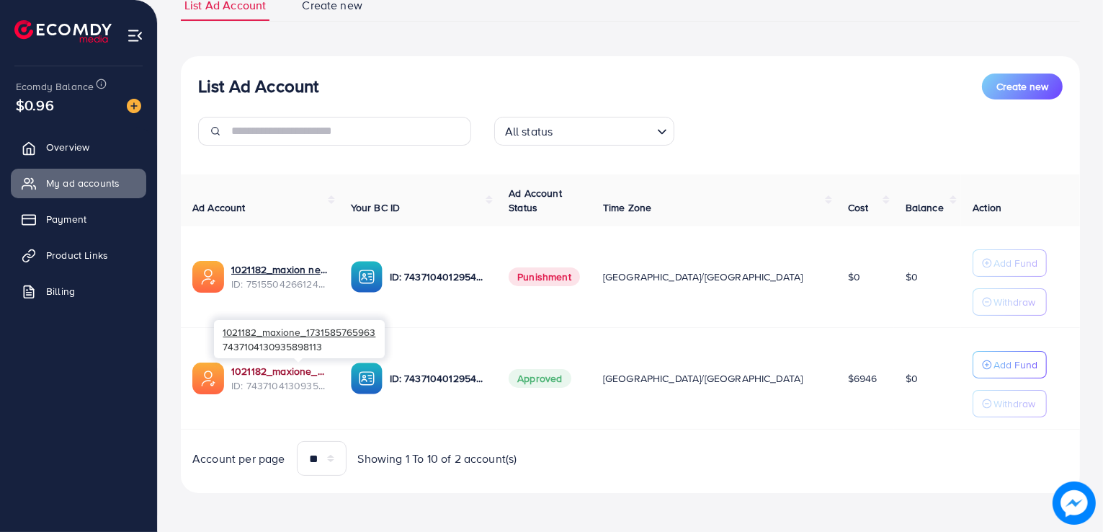 The image size is (1103, 532). Describe the element at coordinates (924, 207) in the screenshot. I see `span: Balance` at that location.